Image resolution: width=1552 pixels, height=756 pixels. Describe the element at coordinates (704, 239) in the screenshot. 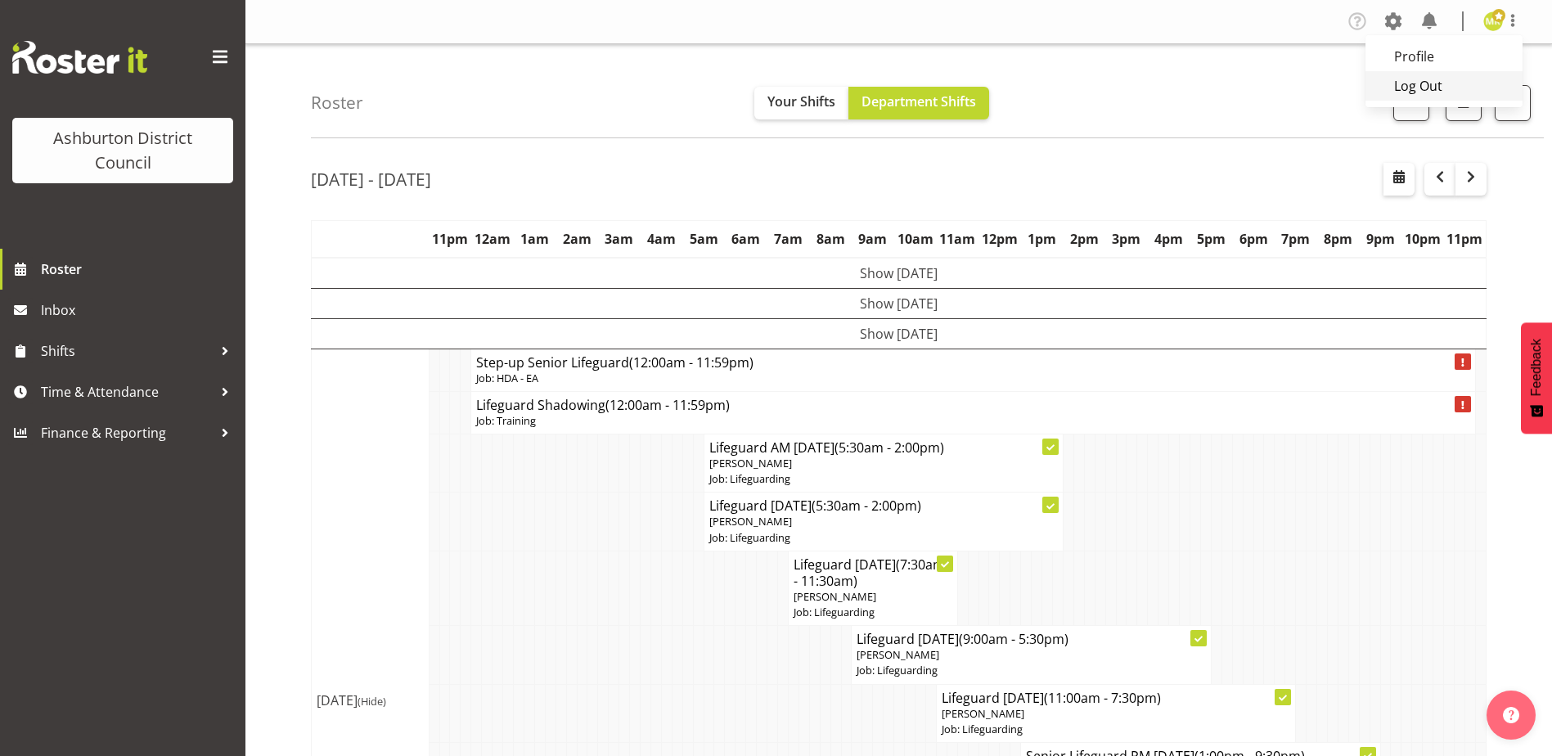

I see `th: 5am` at that location.